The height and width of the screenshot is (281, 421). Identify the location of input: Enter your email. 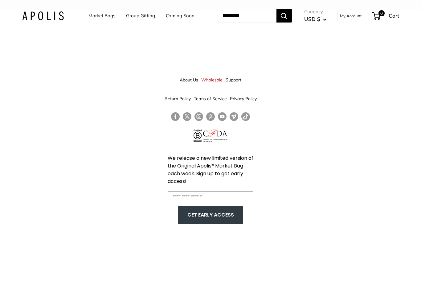
(211, 197).